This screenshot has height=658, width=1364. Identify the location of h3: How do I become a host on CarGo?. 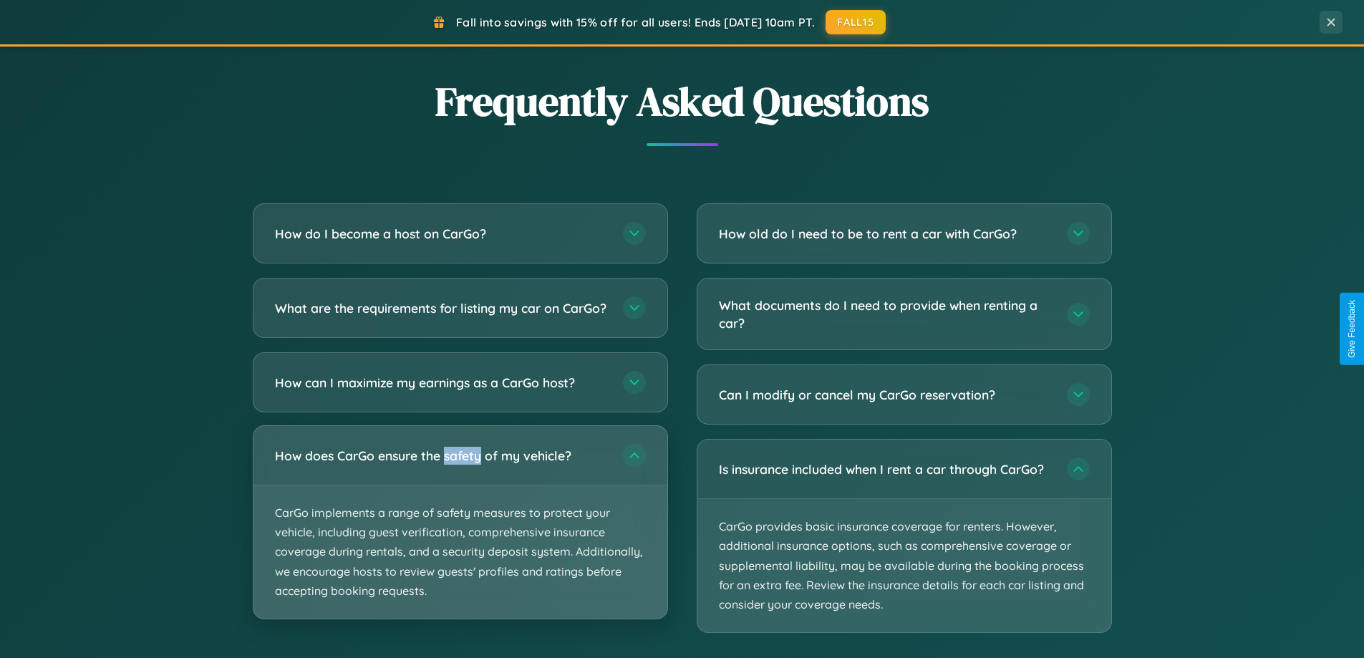
(442, 233).